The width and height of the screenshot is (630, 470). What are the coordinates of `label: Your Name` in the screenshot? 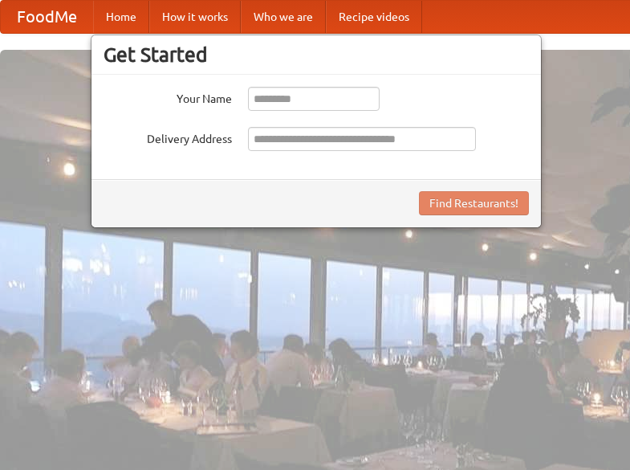 It's located at (168, 96).